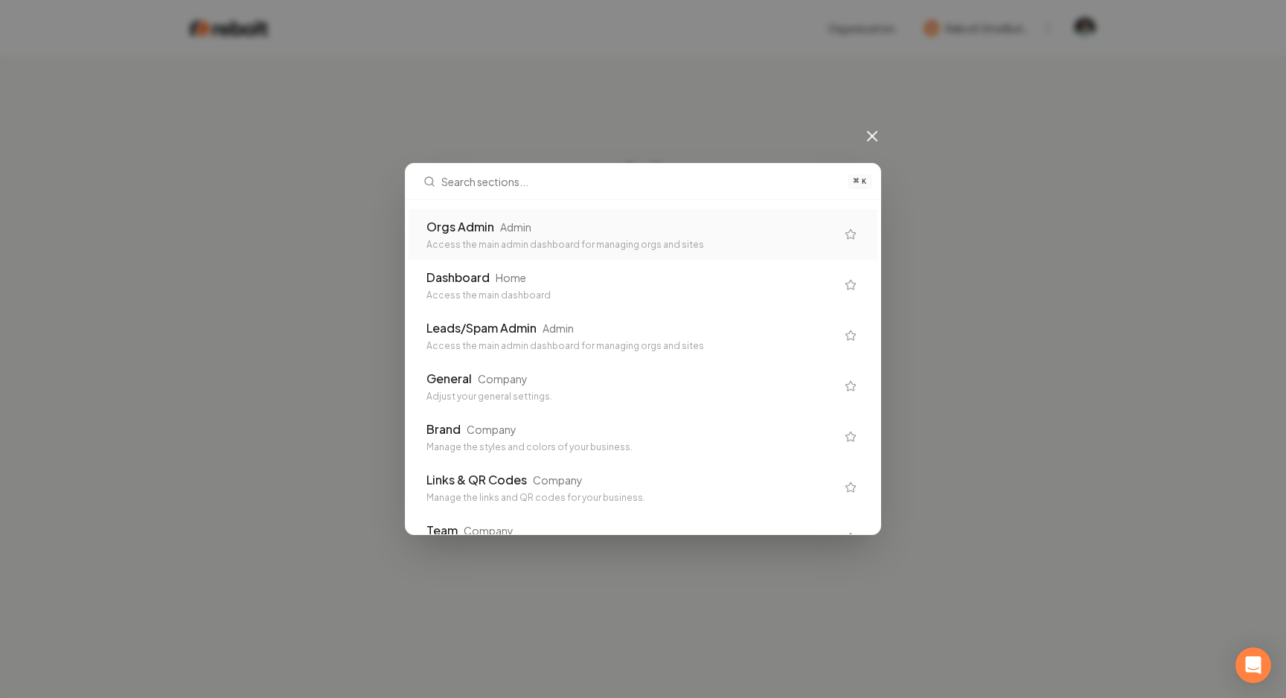  Describe the element at coordinates (511, 278) in the screenshot. I see `div: Home` at that location.